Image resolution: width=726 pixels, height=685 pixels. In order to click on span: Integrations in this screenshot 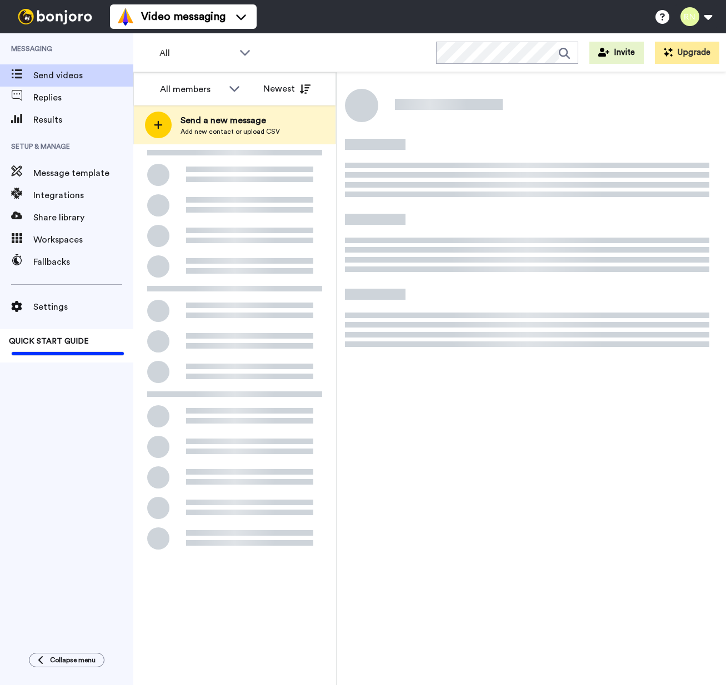, I will do `click(83, 195)`.